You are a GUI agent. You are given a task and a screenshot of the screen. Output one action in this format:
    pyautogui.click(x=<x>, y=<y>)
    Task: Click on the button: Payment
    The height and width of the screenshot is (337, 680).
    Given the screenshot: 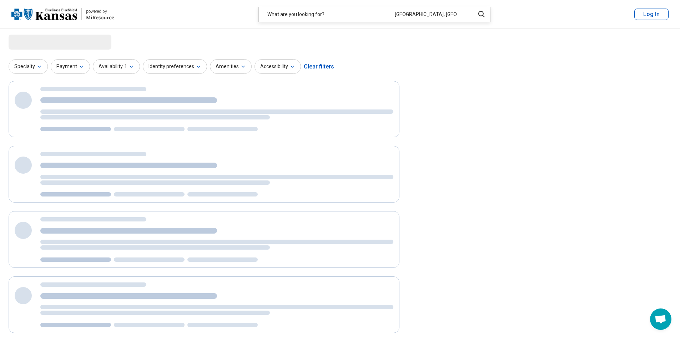 What is the action you would take?
    pyautogui.click(x=70, y=66)
    